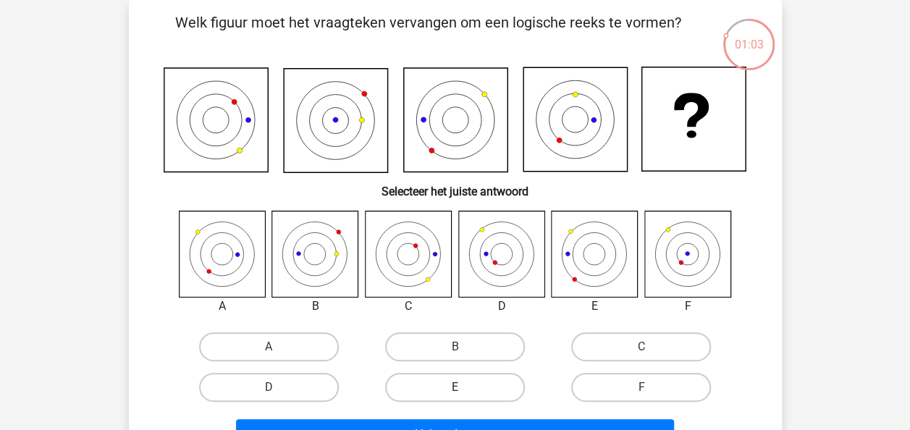  What do you see at coordinates (222, 306) in the screenshot?
I see `div: A` at bounding box center [222, 306].